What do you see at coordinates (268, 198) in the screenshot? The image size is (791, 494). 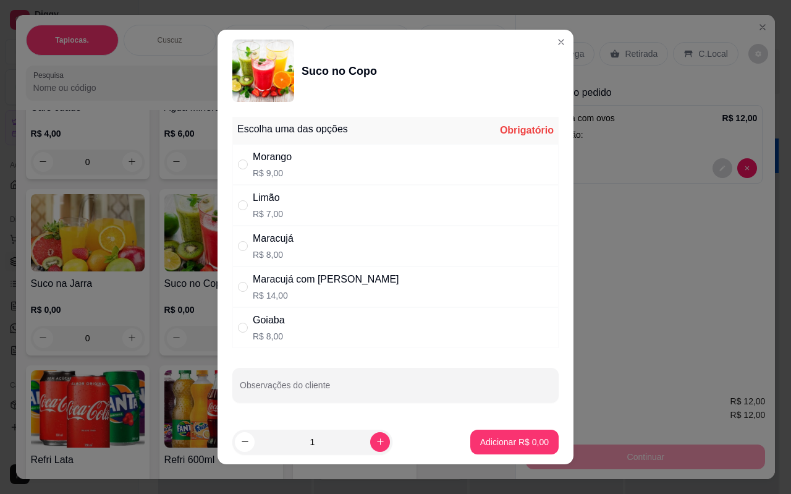 I see `div: Limão` at bounding box center [268, 198].